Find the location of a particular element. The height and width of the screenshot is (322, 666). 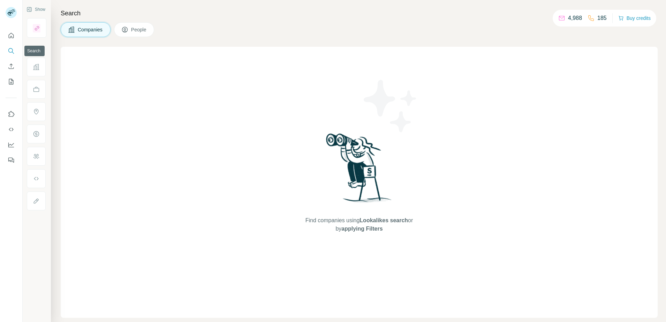

button: Use Surfe API is located at coordinates (11, 129).